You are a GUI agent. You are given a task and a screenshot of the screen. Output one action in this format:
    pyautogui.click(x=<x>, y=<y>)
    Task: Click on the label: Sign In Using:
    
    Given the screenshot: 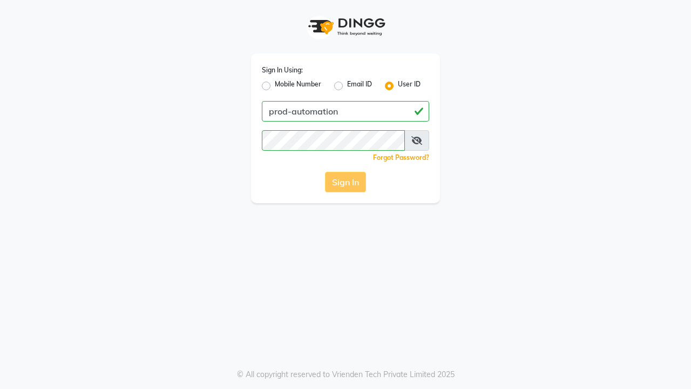 What is the action you would take?
    pyautogui.click(x=282, y=70)
    